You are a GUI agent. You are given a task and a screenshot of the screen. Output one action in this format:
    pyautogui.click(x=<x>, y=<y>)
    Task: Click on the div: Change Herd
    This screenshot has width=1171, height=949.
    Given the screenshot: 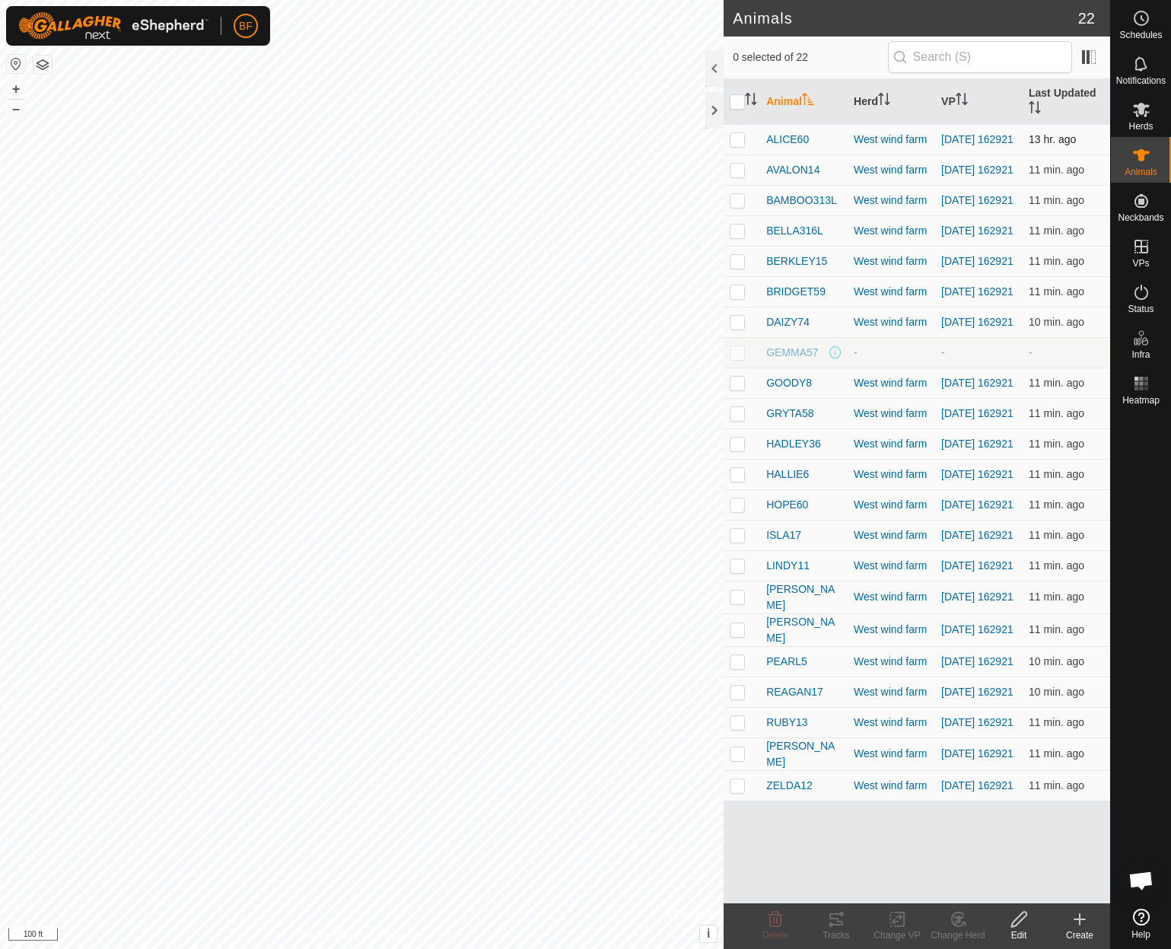 What is the action you would take?
    pyautogui.click(x=958, y=935)
    